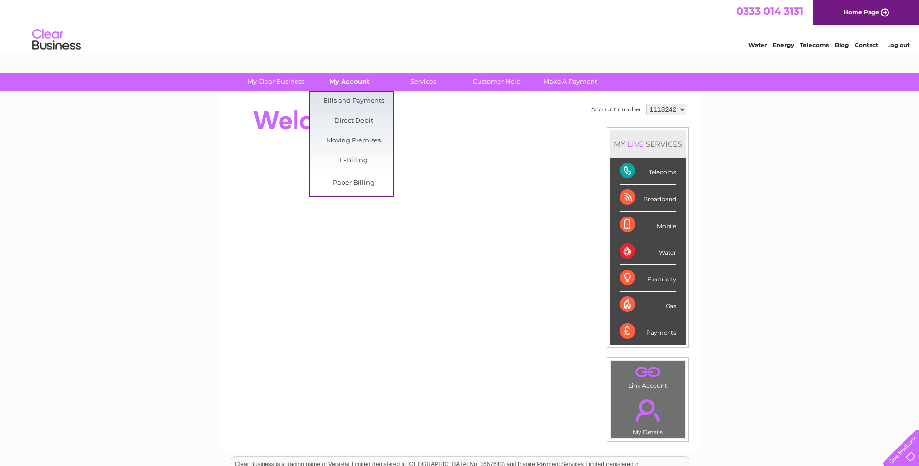  Describe the element at coordinates (648, 225) in the screenshot. I see `div: Mobile` at that location.